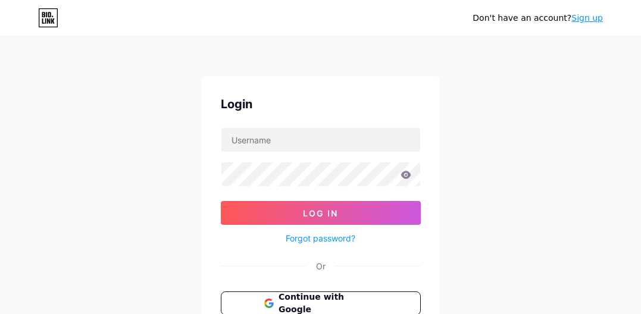  I want to click on div: Don't have an account?, so click(537, 18).